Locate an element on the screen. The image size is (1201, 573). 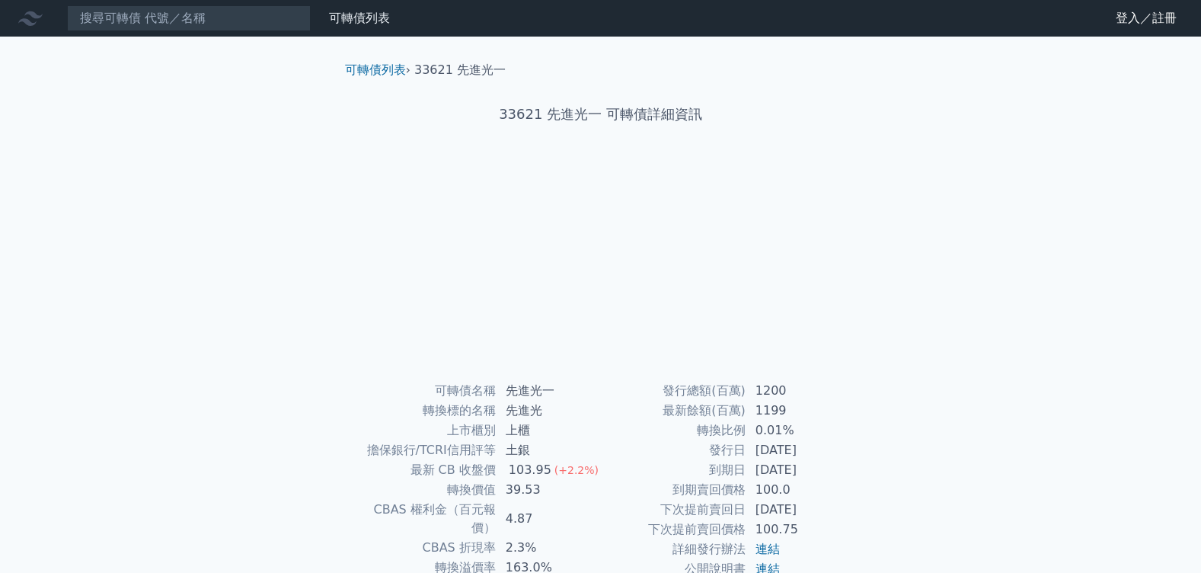
li: 33621 先進光一 is located at coordinates (460, 70).